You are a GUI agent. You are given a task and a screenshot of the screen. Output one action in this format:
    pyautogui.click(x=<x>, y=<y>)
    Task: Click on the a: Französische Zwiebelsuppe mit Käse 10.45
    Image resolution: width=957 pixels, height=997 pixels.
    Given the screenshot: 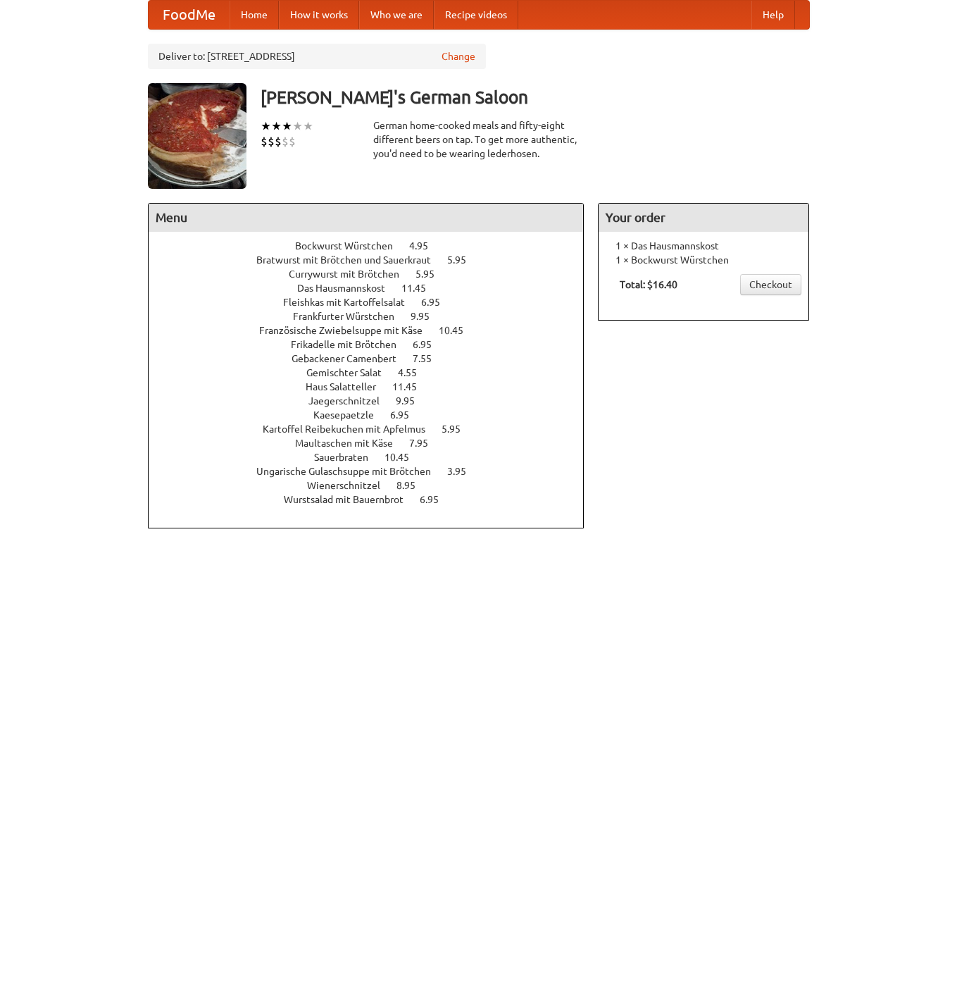 What is the action you would take?
    pyautogui.click(x=374, y=330)
    